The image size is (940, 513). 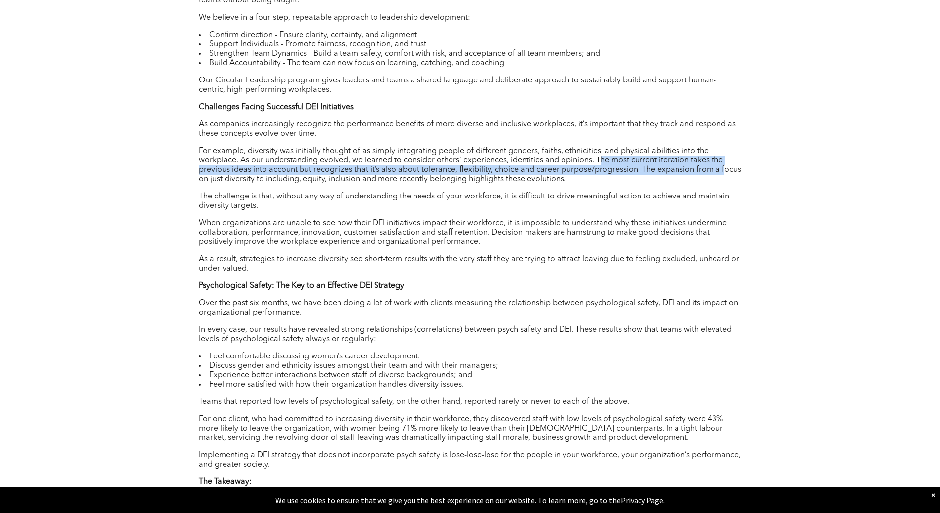 I want to click on li: Experience better interactions between staff of diverse backgrounds; and, so click(x=470, y=375).